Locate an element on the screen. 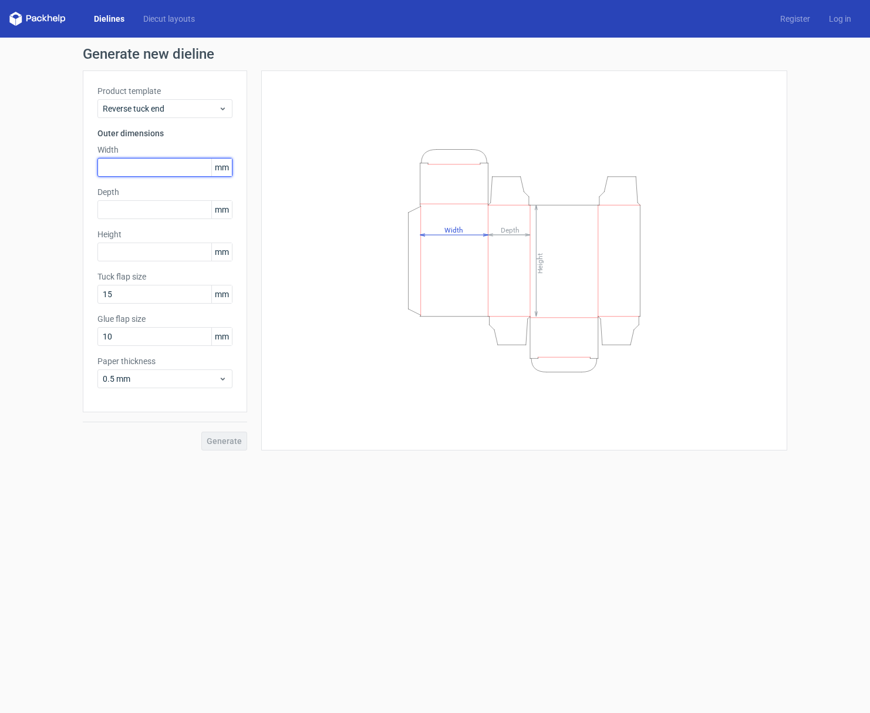 The width and height of the screenshot is (870, 713). tspan: Height is located at coordinates (540, 263).